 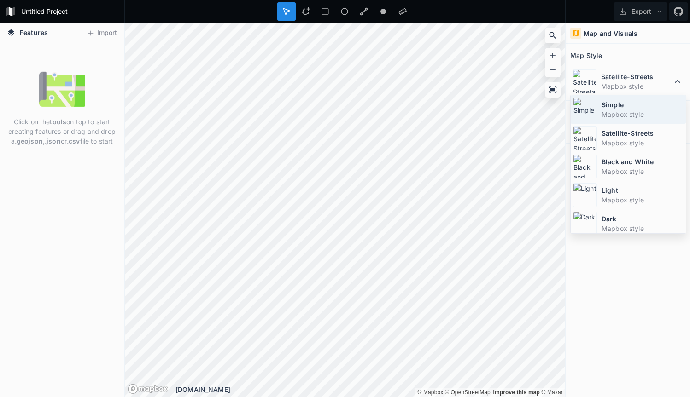 I want to click on h4: Map and Visuals, so click(x=610, y=33).